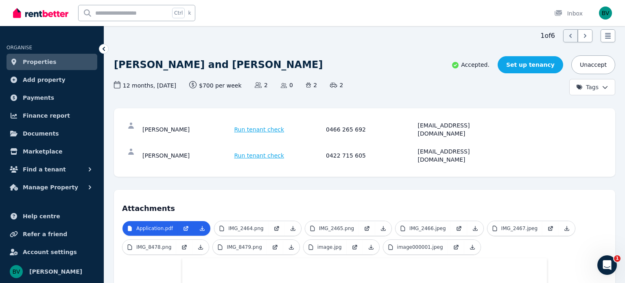 The height and width of the screenshot is (283, 625). Describe the element at coordinates (364, 206) in the screenshot. I see `h4: Attachments` at that location.